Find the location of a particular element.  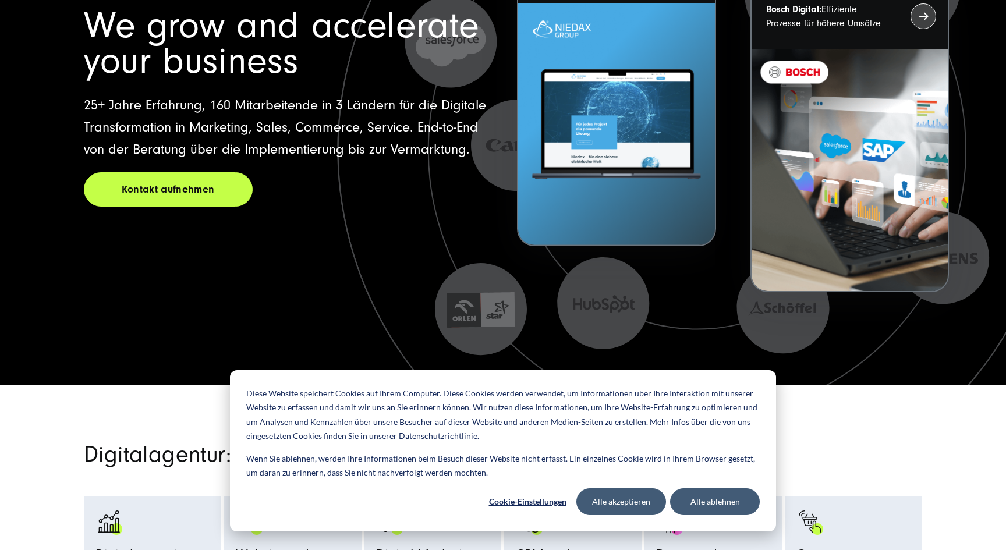

button: Cookie-Einstellungen is located at coordinates (527, 502).